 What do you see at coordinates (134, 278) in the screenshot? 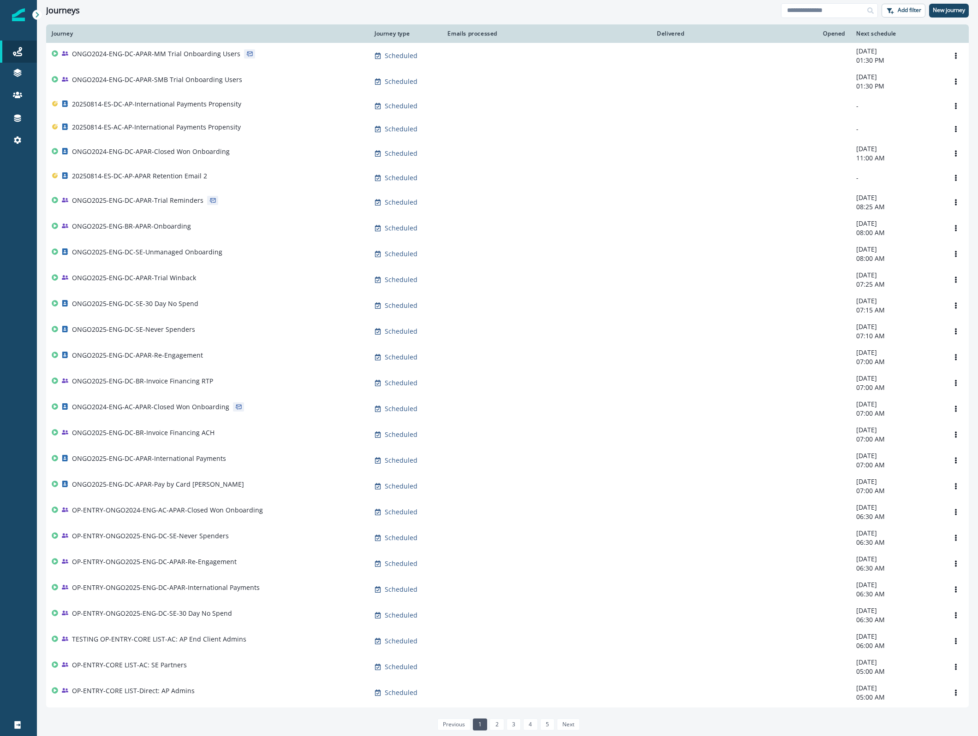
I see `p: ONGO2025-ENG-DC-APAR-Trial Winback` at bounding box center [134, 278].